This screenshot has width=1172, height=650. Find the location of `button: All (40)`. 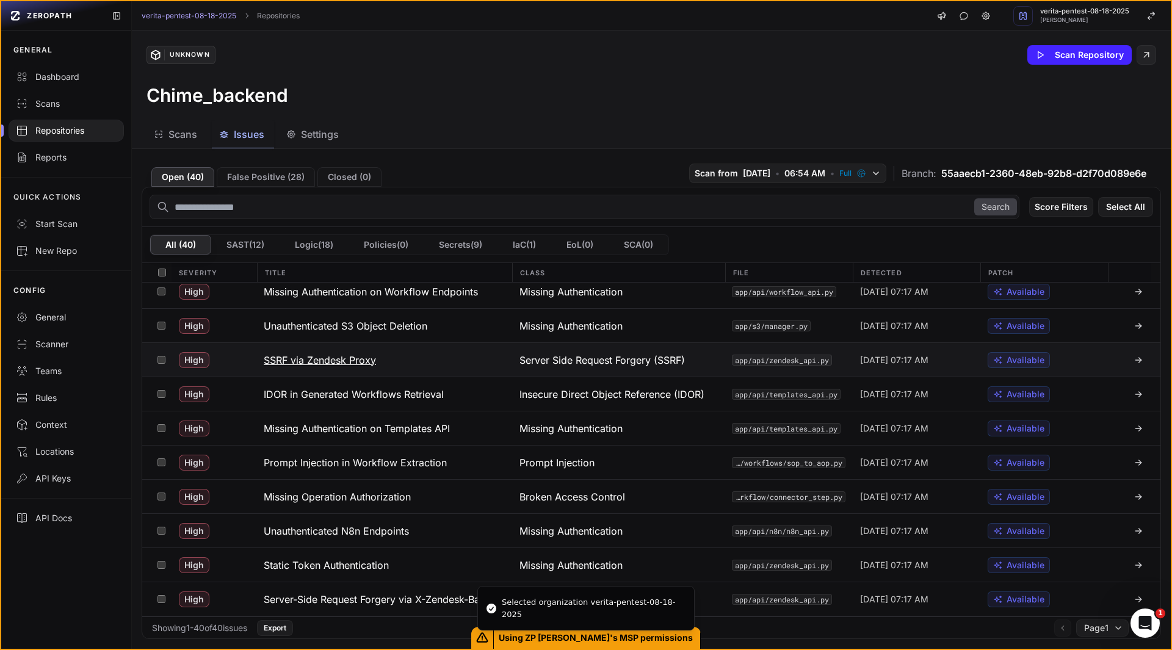

button: All (40) is located at coordinates (181, 245).